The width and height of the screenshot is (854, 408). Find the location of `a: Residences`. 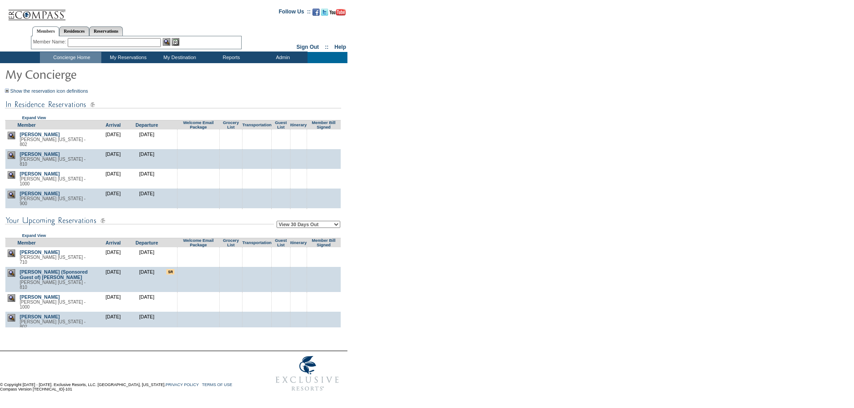

a: Residences is located at coordinates (74, 31).